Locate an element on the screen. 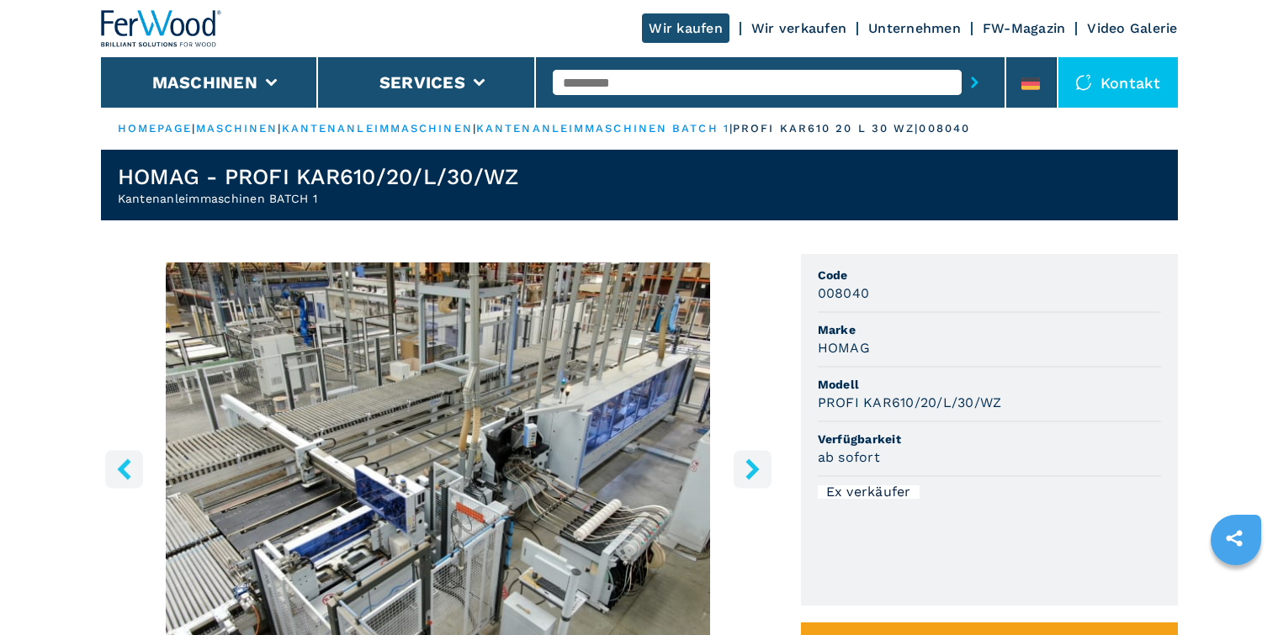  h3: 008040 is located at coordinates (844, 293).